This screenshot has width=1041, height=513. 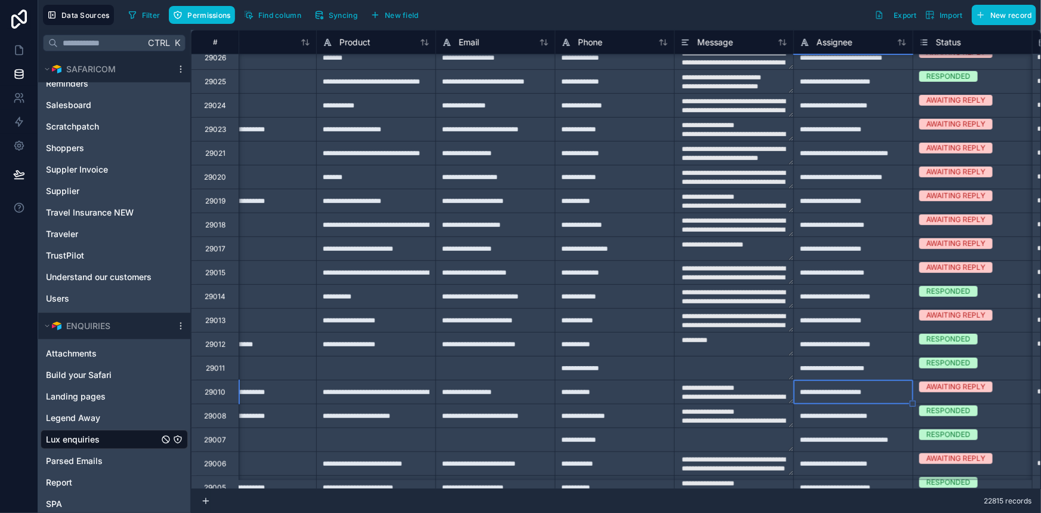 I want to click on span: Reminders, so click(x=67, y=84).